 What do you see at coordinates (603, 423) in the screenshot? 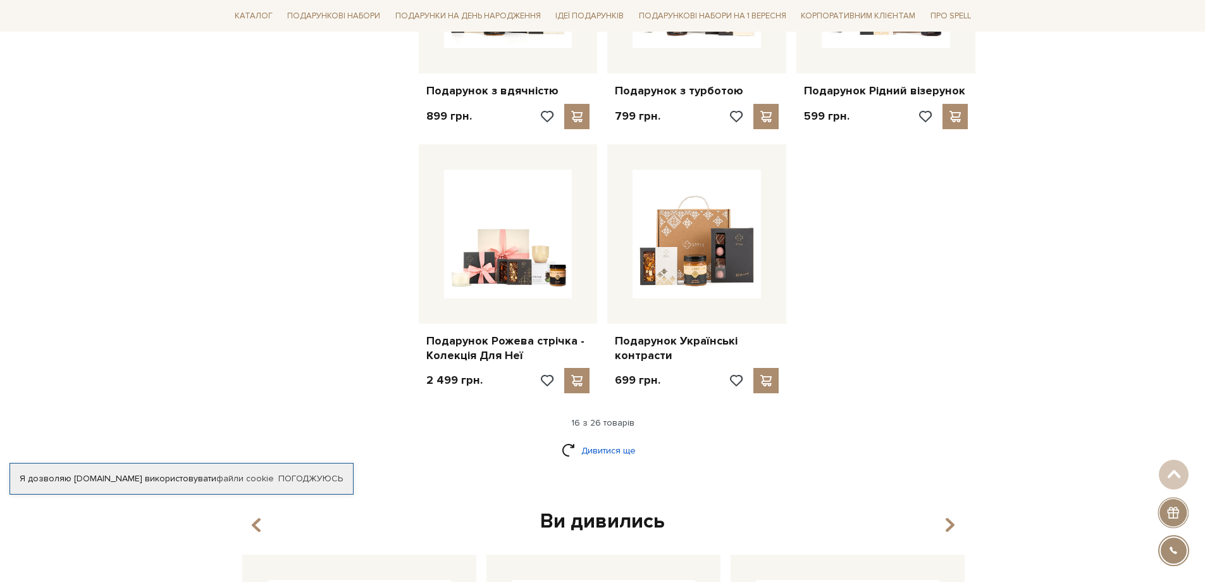
I see `div: 16 з 26 товарів` at bounding box center [603, 423].